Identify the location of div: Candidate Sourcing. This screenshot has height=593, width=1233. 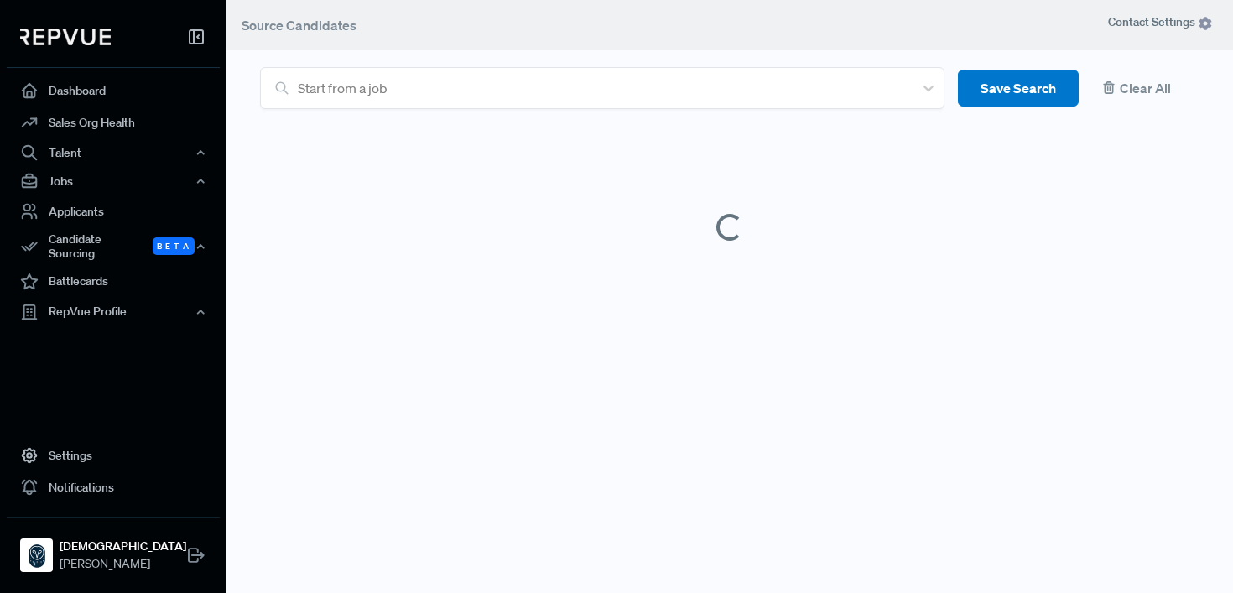
(113, 247).